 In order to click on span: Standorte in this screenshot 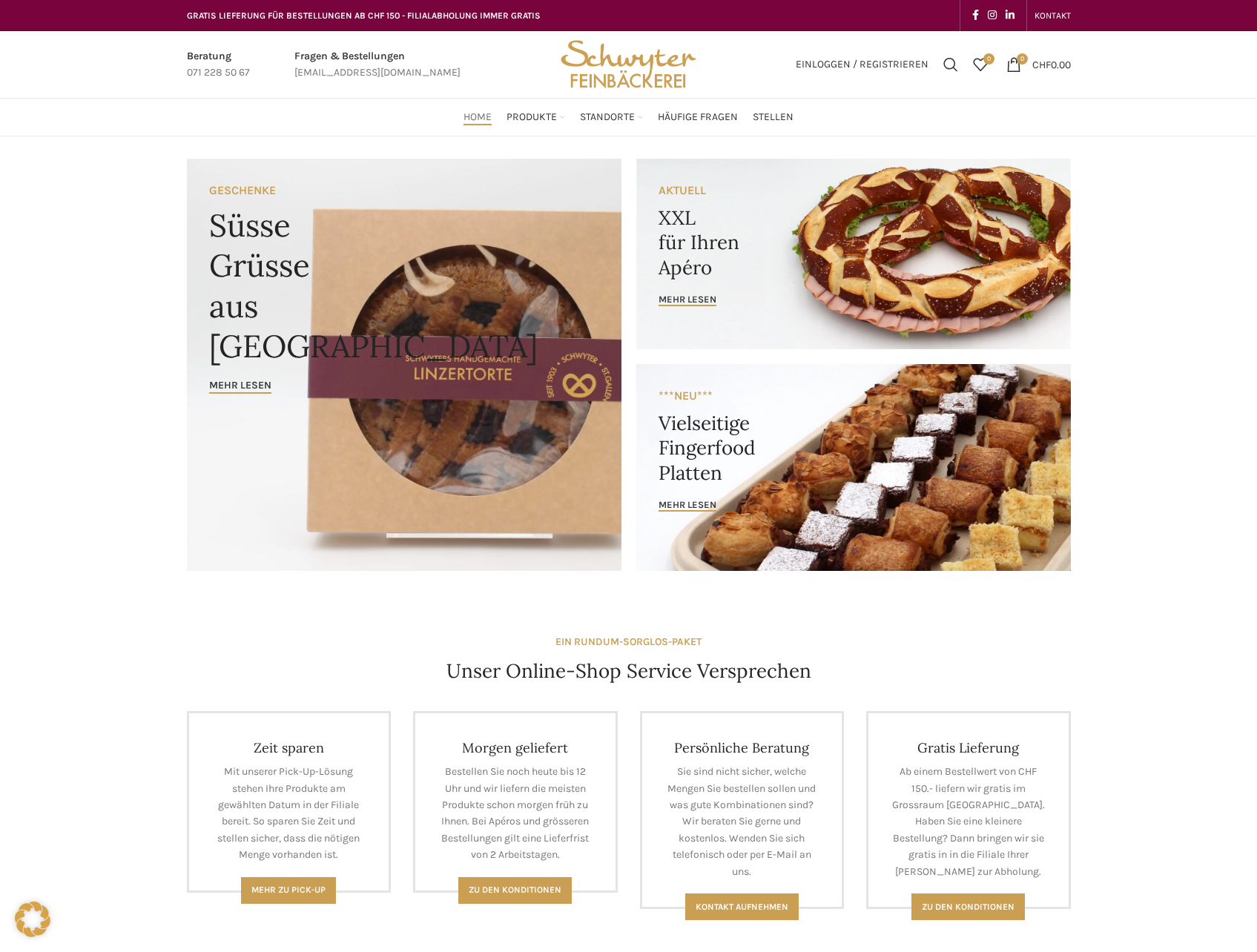, I will do `click(607, 117)`.